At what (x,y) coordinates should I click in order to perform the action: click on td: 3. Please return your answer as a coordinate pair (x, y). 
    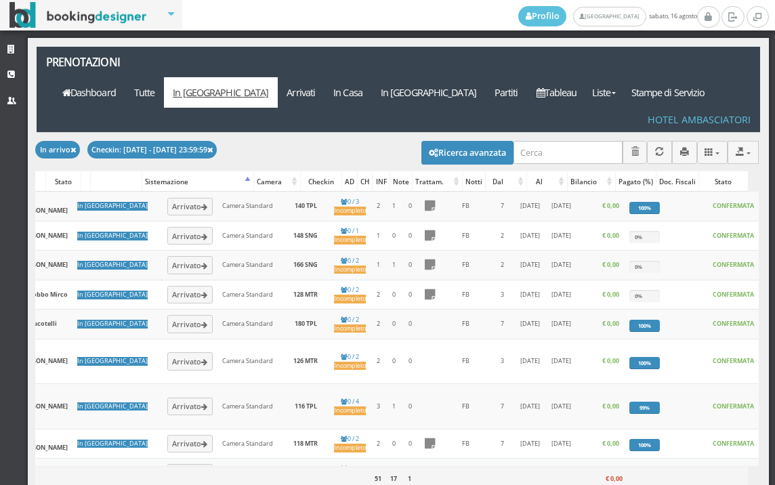
    Looking at the image, I should click on (503, 361).